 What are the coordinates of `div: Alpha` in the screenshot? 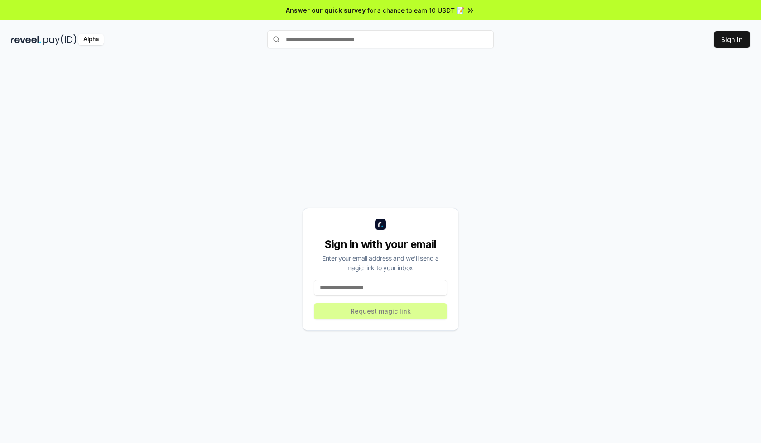 It's located at (91, 39).